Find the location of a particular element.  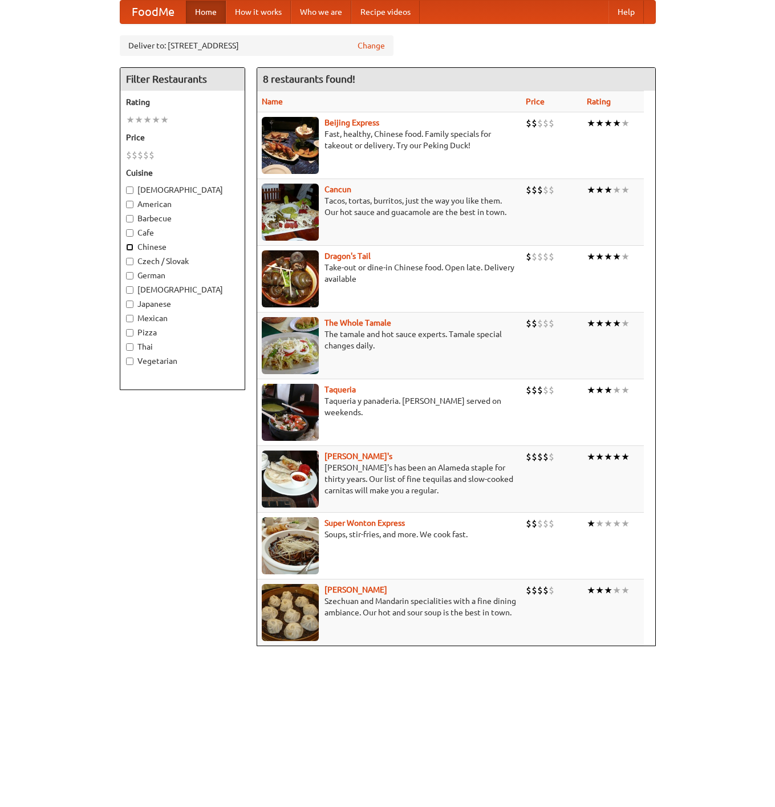

label: German is located at coordinates (183, 276).